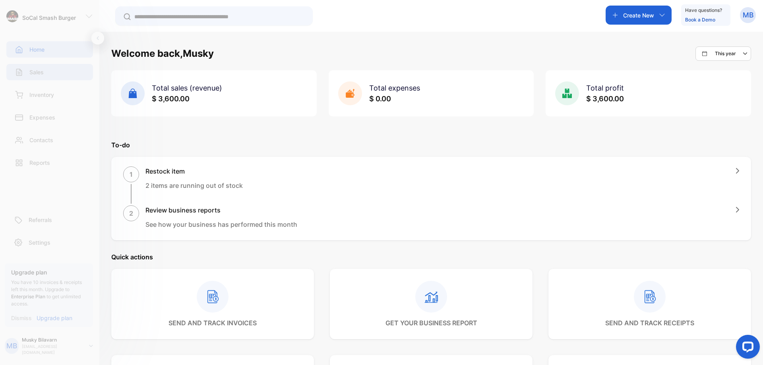 Image resolution: width=763 pixels, height=365 pixels. Describe the element at coordinates (40, 163) in the screenshot. I see `p: Reports` at that location.